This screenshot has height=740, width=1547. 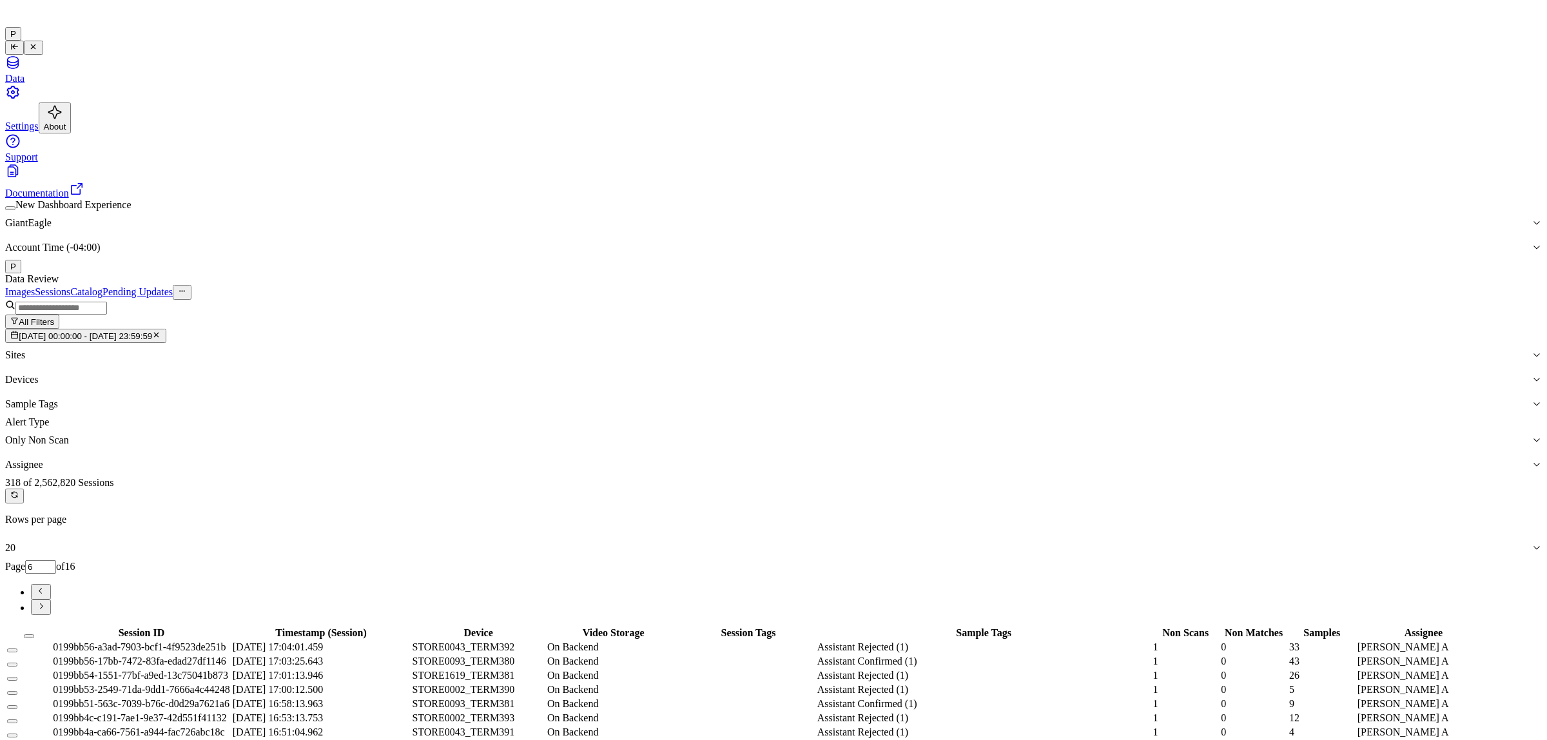 What do you see at coordinates (773, 180) in the screenshot?
I see `a: Documentation` at bounding box center [773, 180].